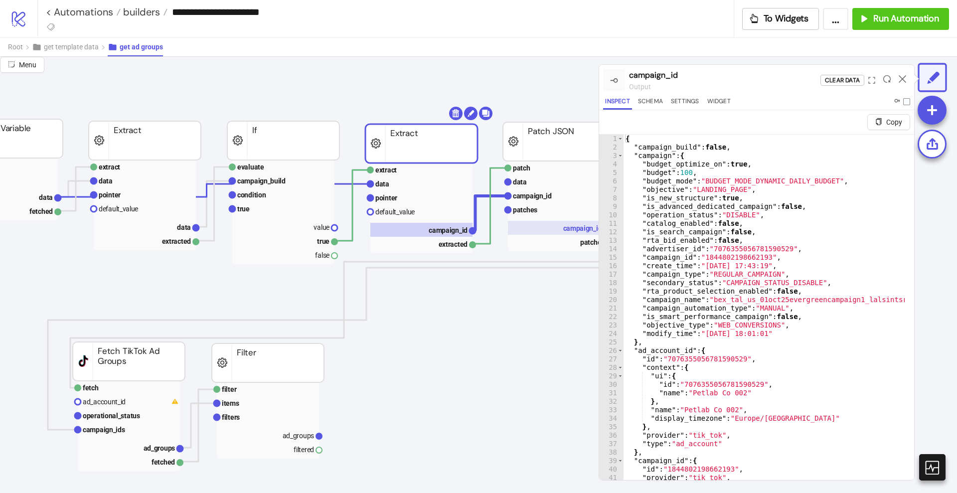  Describe the element at coordinates (611, 384) in the screenshot. I see `div: 30` at that location.